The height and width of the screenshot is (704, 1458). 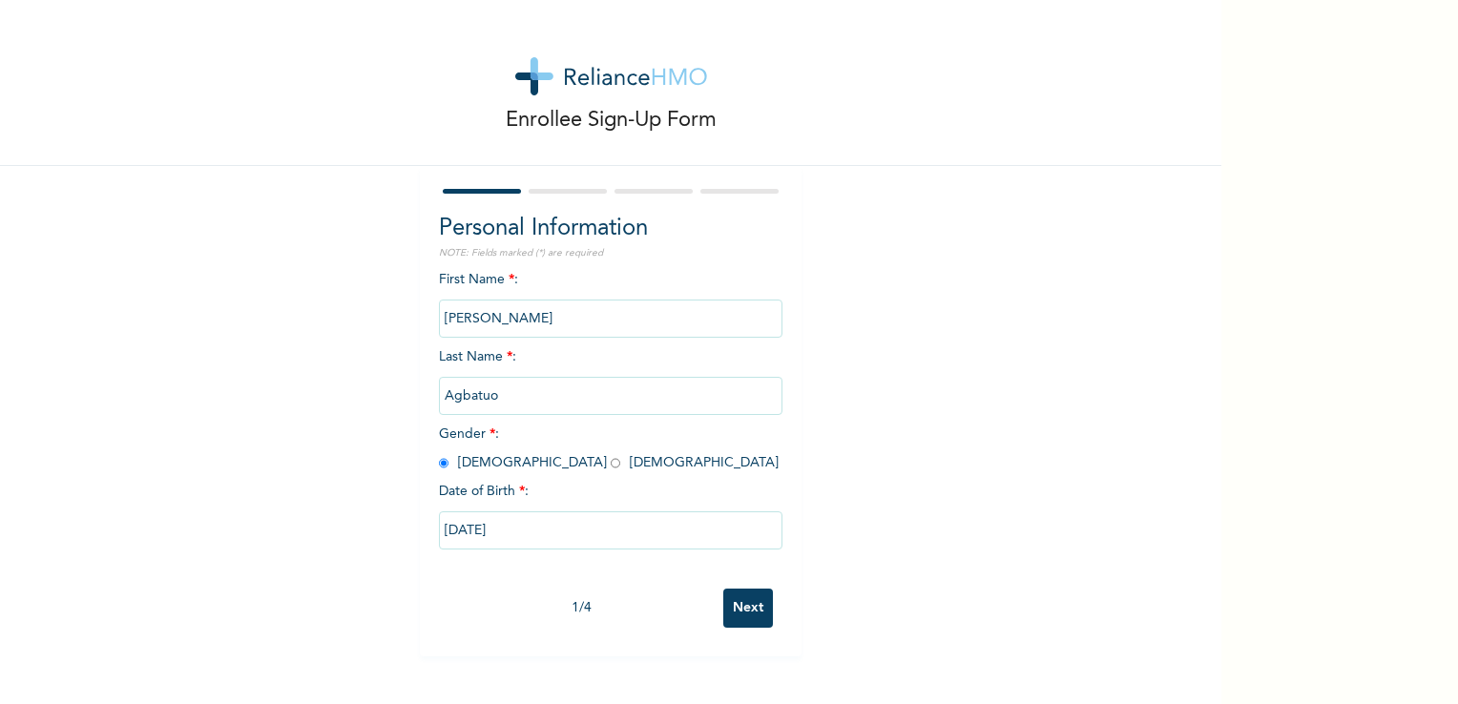 I want to click on span: Last Name :, so click(x=611, y=376).